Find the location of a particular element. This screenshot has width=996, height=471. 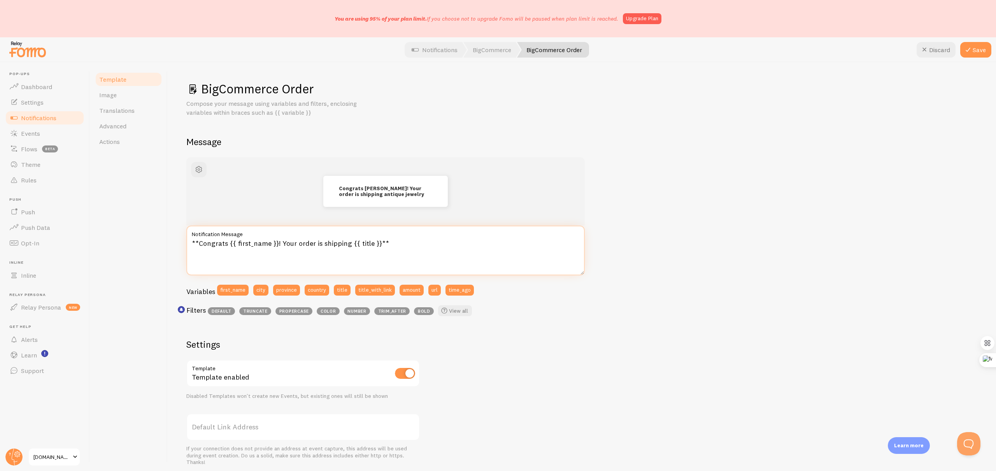

span: Get Help is located at coordinates (47, 327).